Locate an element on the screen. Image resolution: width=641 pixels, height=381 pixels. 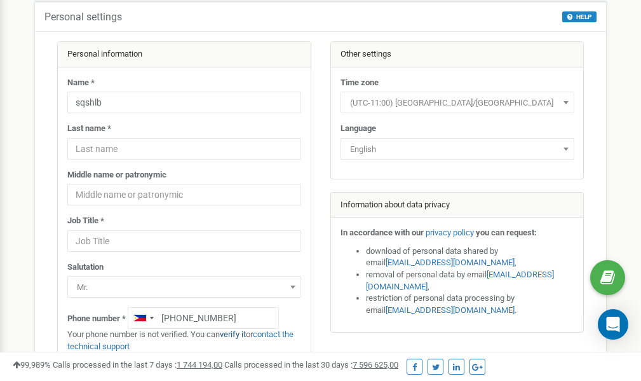
label: Job Title * is located at coordinates (86, 221).